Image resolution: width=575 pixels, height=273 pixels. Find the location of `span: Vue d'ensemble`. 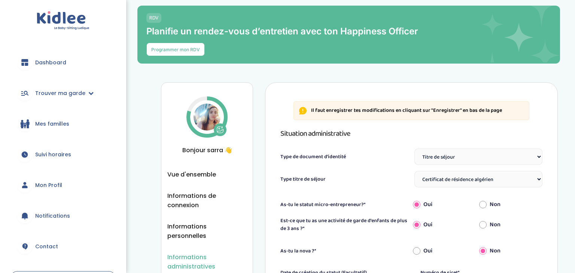

span: Vue d'ensemble is located at coordinates (192, 175).